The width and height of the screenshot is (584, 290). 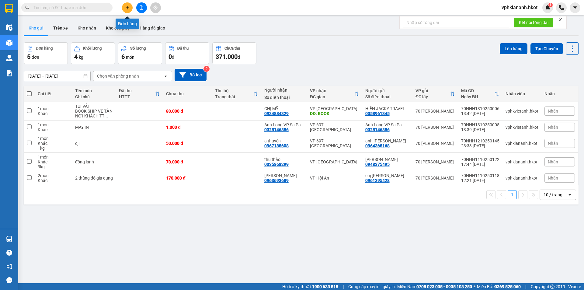 I want to click on button: Đã thu0đ, so click(x=187, y=53).